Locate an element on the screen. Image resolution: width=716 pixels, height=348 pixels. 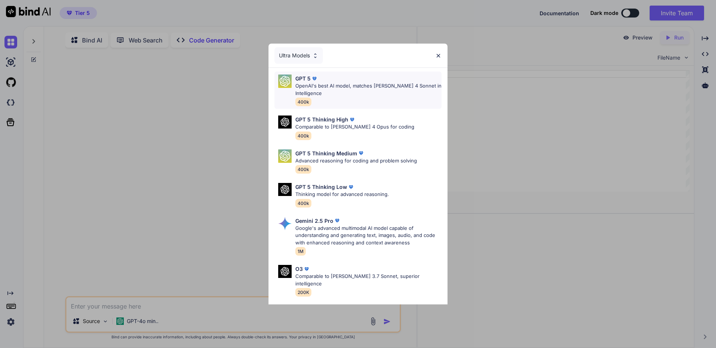
p: GPT 5 Thinking High is located at coordinates (322, 119).